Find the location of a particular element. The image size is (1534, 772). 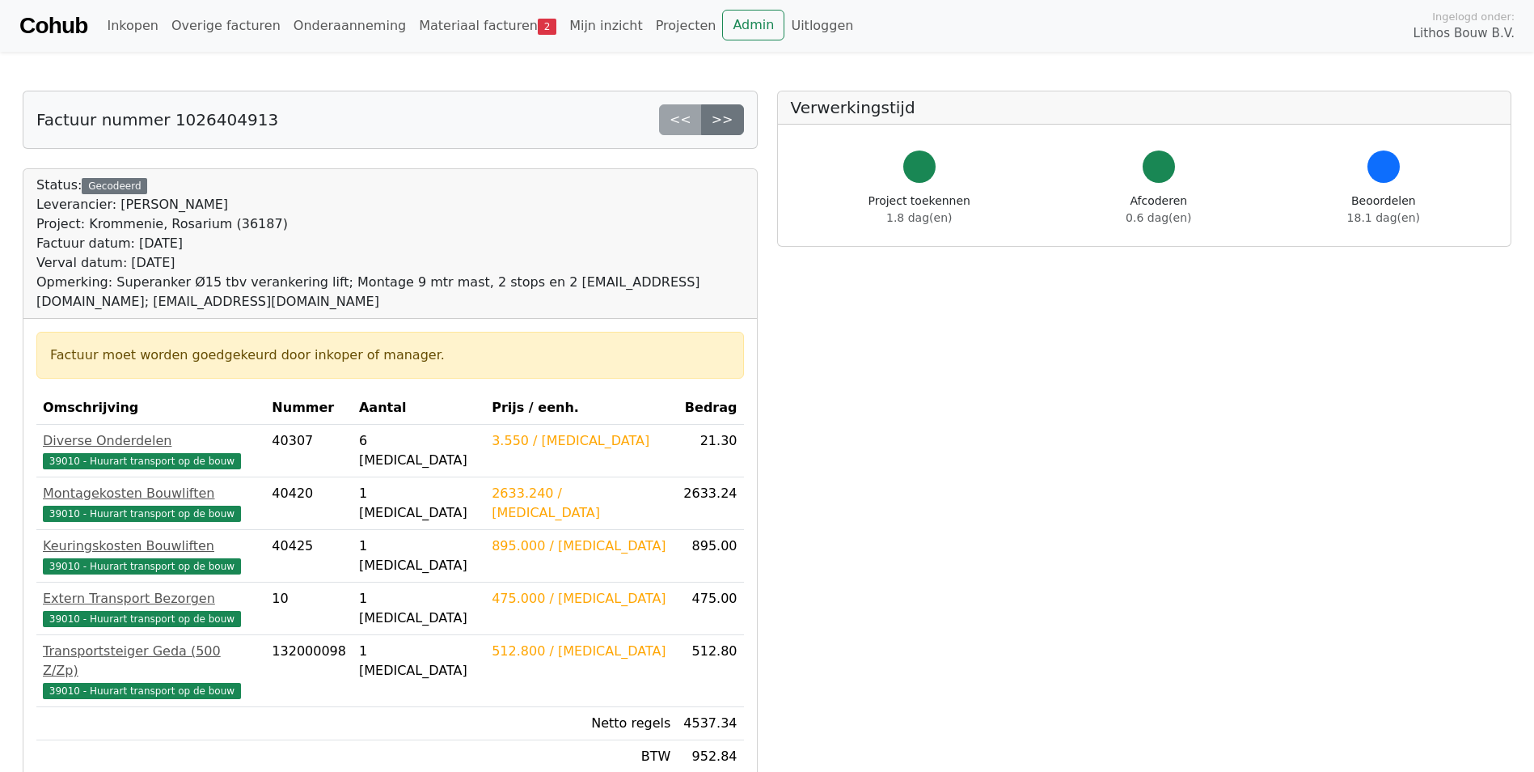

div: Beoordelen is located at coordinates (1384, 209).